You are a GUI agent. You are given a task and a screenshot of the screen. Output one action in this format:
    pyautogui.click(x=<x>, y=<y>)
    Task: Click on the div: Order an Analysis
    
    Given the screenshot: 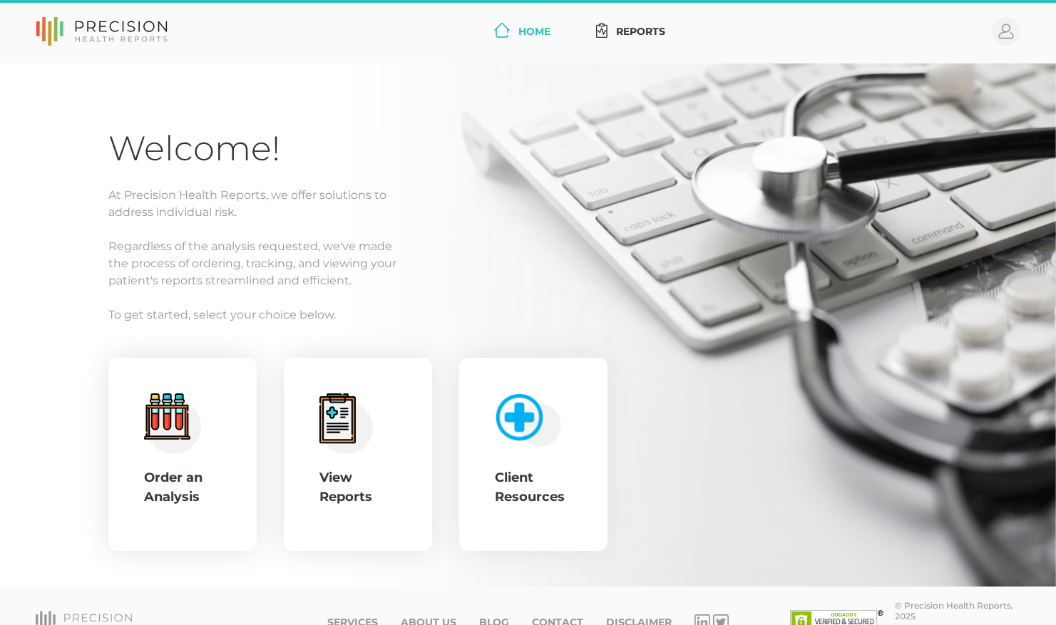 What is the action you would take?
    pyautogui.click(x=183, y=488)
    